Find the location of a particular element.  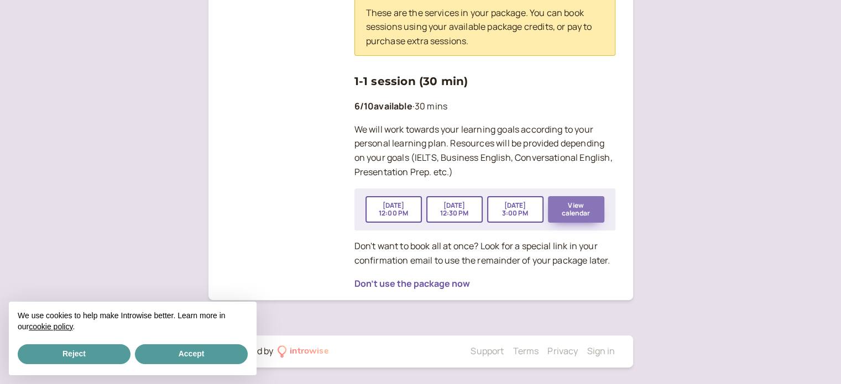

button: Accept is located at coordinates (191, 354).